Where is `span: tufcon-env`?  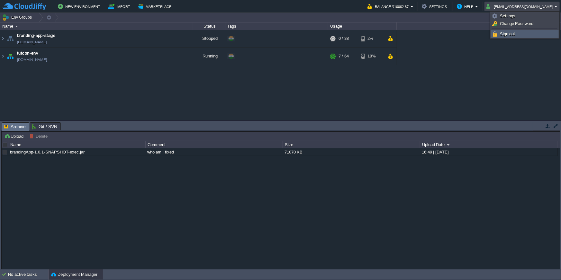
span: tufcon-env is located at coordinates (28, 53).